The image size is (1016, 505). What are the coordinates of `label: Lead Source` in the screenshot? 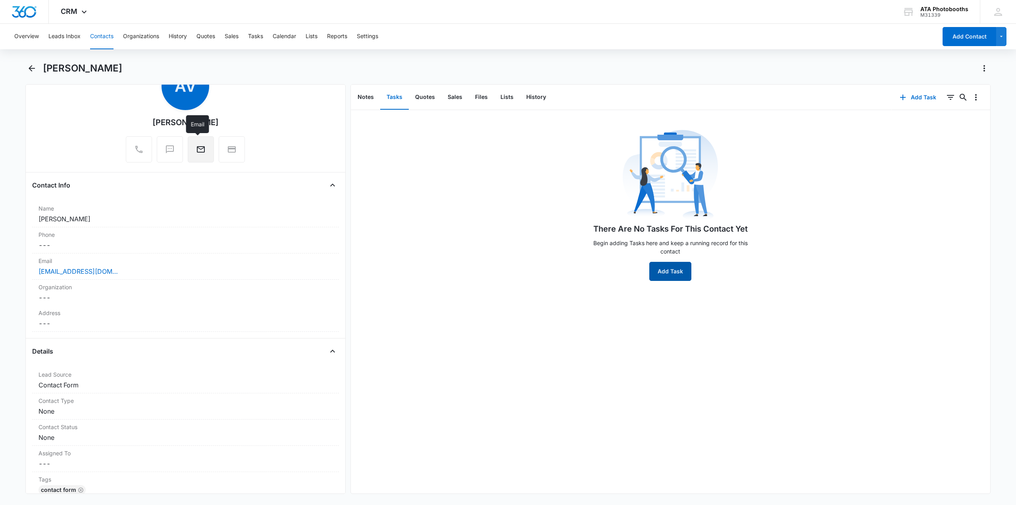 It's located at (185, 374).